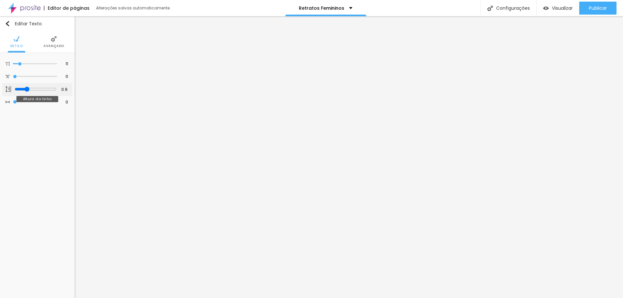  What do you see at coordinates (545, 8) in the screenshot?
I see `img: view-1.svg` at bounding box center [545, 8].